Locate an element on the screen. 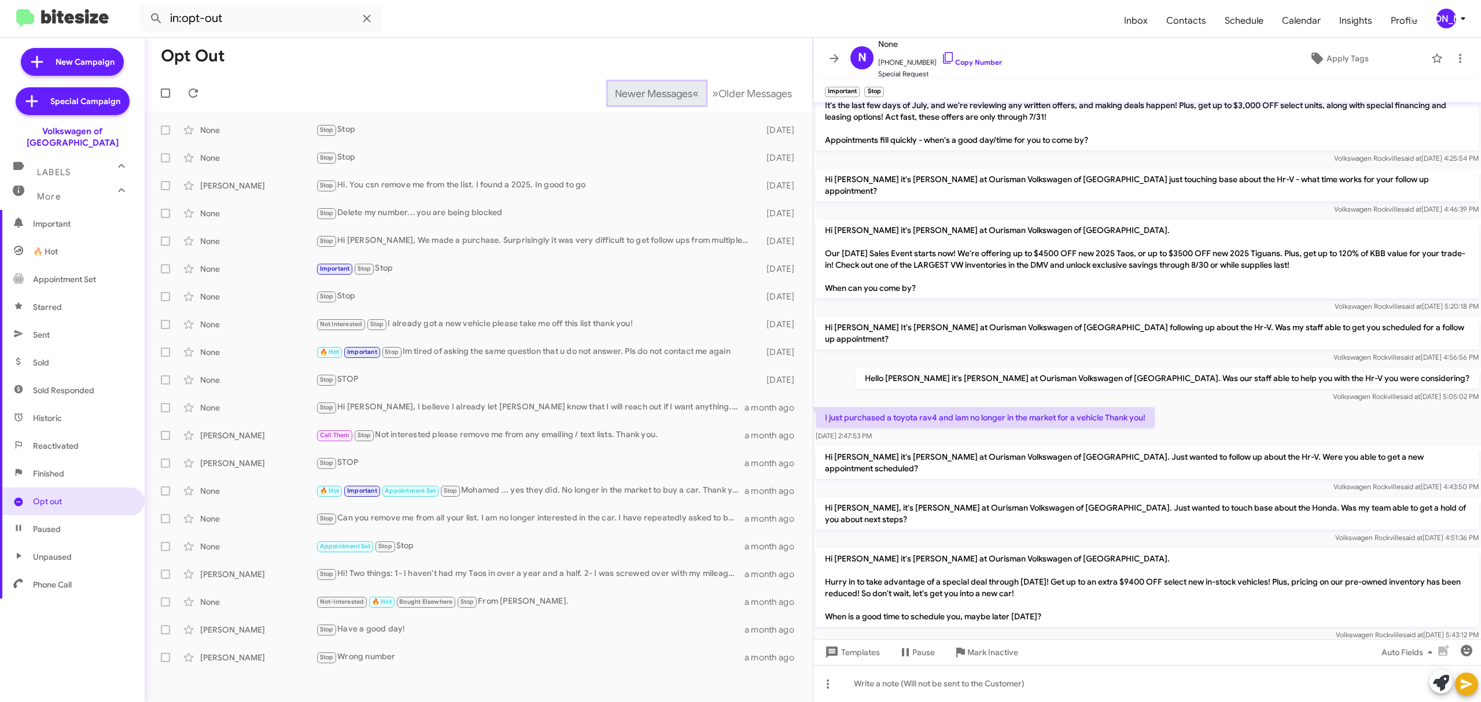  span: Contacts is located at coordinates (1186, 21).